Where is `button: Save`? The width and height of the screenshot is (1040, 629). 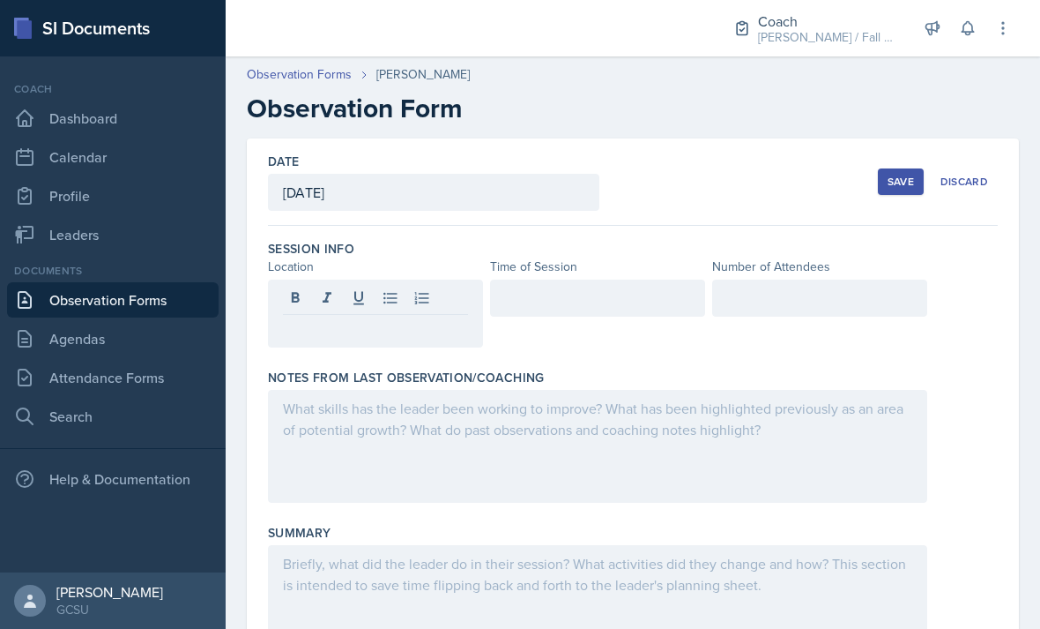
button: Save is located at coordinates (901, 182).